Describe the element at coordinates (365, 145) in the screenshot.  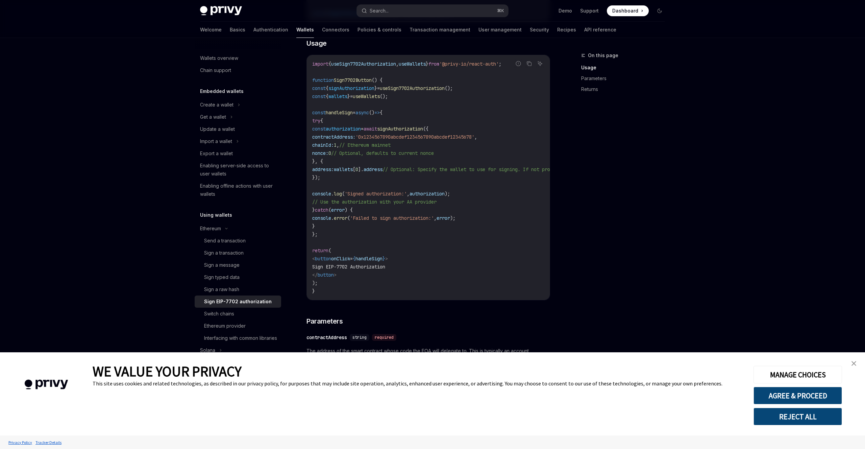
I see `span: // Ethereum mainnet` at that location.